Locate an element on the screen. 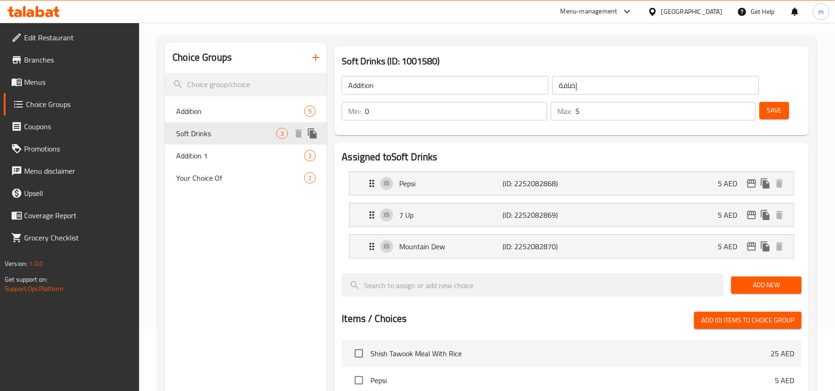  span: Coverage Report is located at coordinates (78, 216).